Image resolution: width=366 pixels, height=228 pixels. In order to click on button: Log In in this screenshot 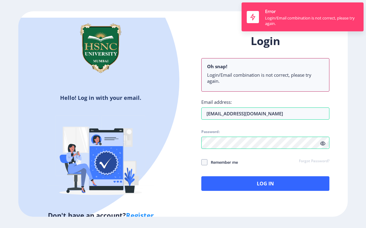, I will do `click(265, 184)`.